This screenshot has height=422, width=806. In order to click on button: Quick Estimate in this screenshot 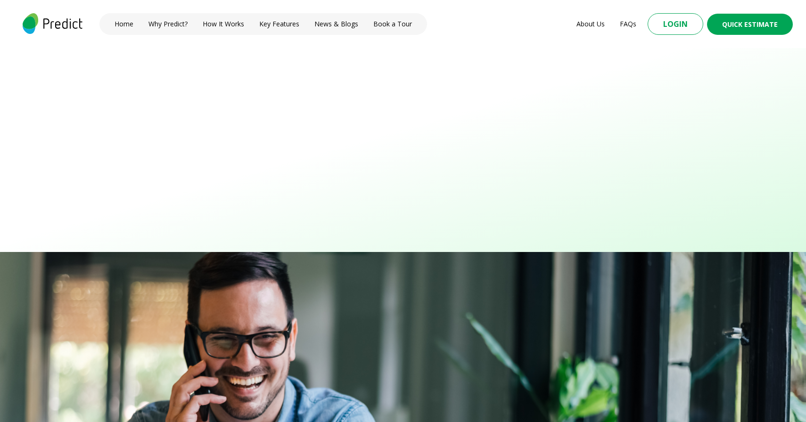, I will do `click(750, 24)`.